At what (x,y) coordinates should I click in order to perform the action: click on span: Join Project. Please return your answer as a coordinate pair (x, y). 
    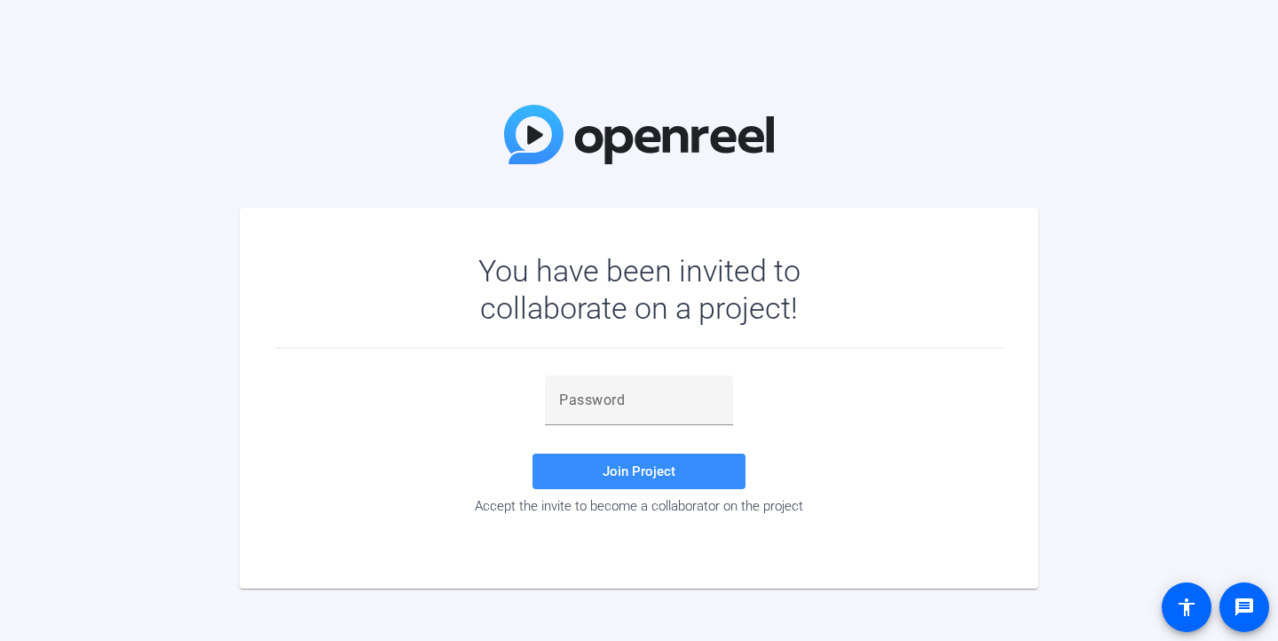
    Looking at the image, I should click on (639, 471).